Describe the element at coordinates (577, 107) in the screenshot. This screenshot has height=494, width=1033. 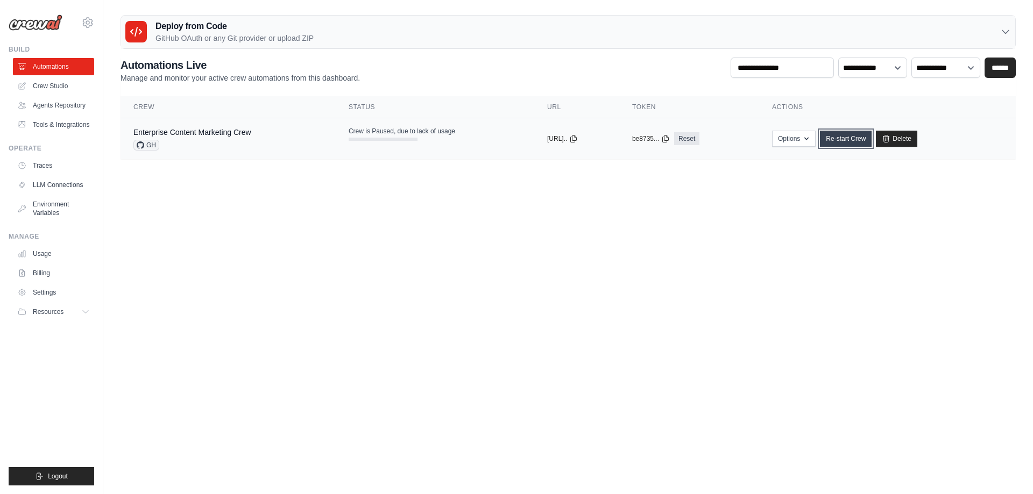
I see `th: URL` at that location.